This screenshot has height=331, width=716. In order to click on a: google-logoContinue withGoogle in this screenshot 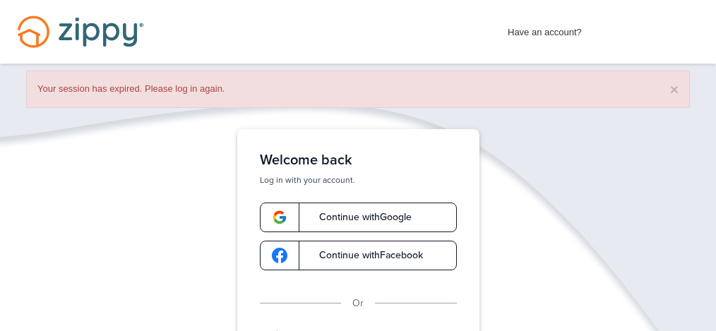, I will do `click(358, 217)`.